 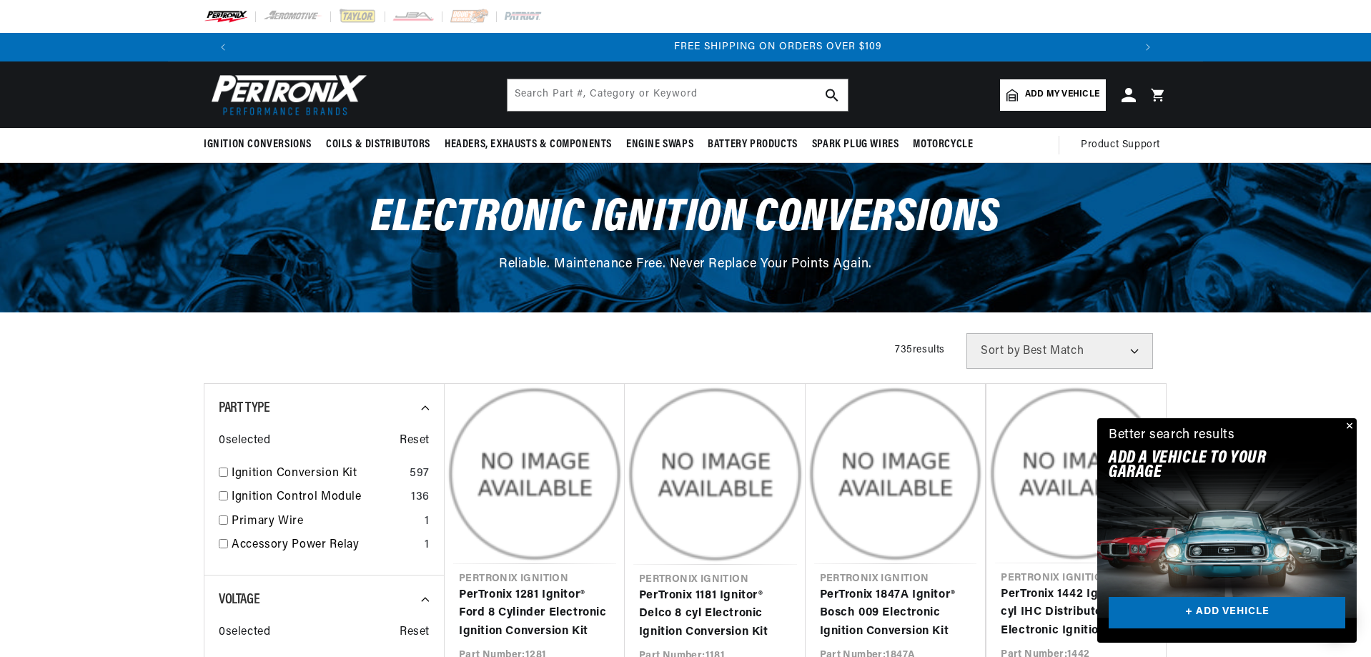 I want to click on span: 735 results, so click(x=920, y=349).